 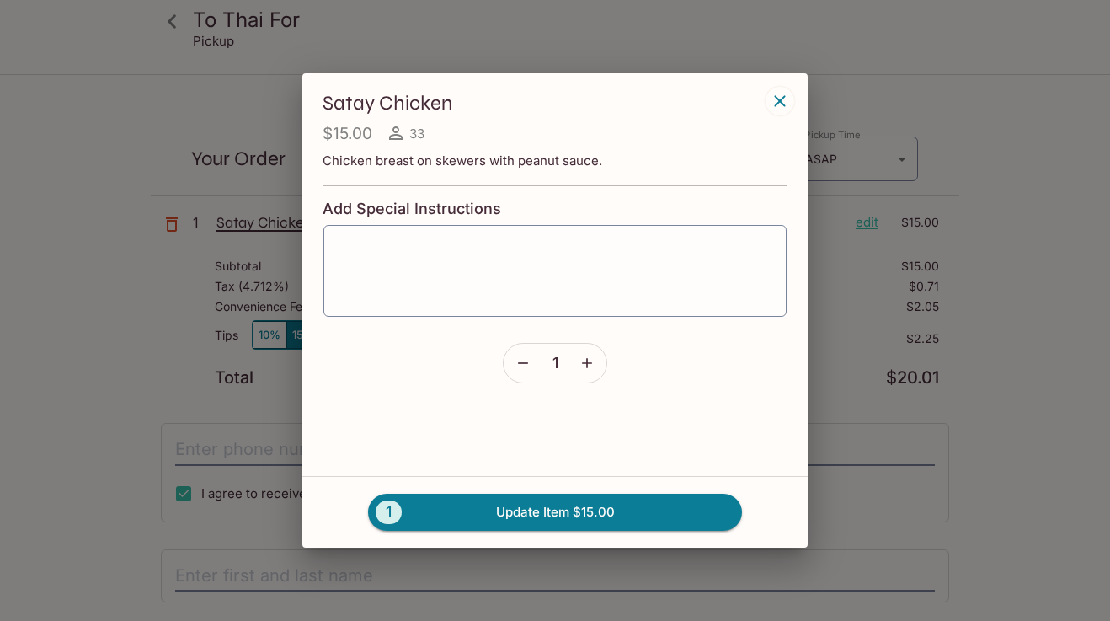 I want to click on h4: $15.00, so click(x=347, y=133).